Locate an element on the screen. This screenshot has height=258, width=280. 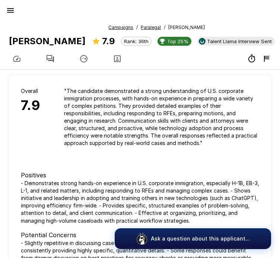
span: Top 25% is located at coordinates (178, 41).